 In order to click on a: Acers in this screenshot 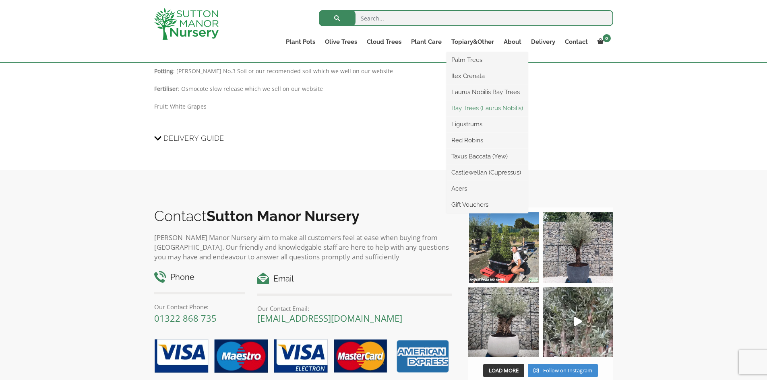, I will do `click(487, 189)`.